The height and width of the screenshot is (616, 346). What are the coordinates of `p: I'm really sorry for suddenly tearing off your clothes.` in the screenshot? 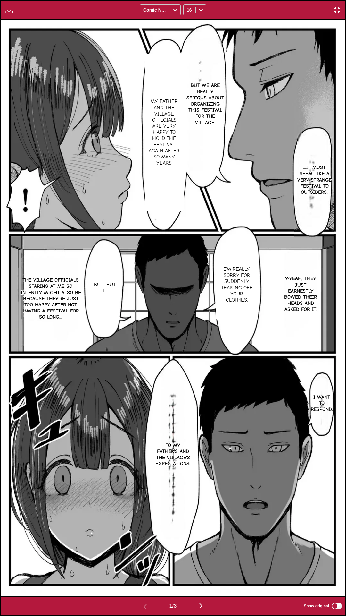 It's located at (237, 285).